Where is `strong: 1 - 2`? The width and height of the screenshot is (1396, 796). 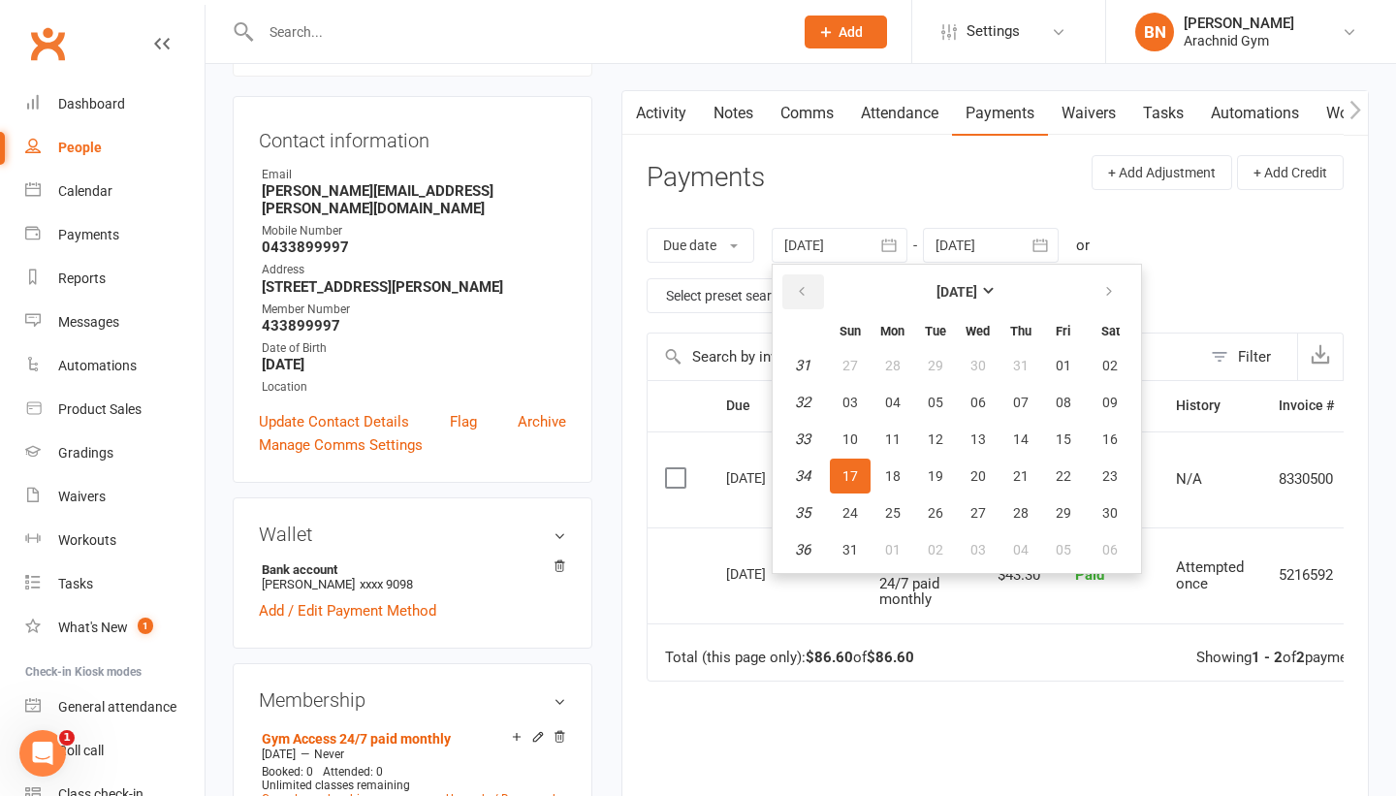
strong: 1 - 2 is located at coordinates (1267, 657).